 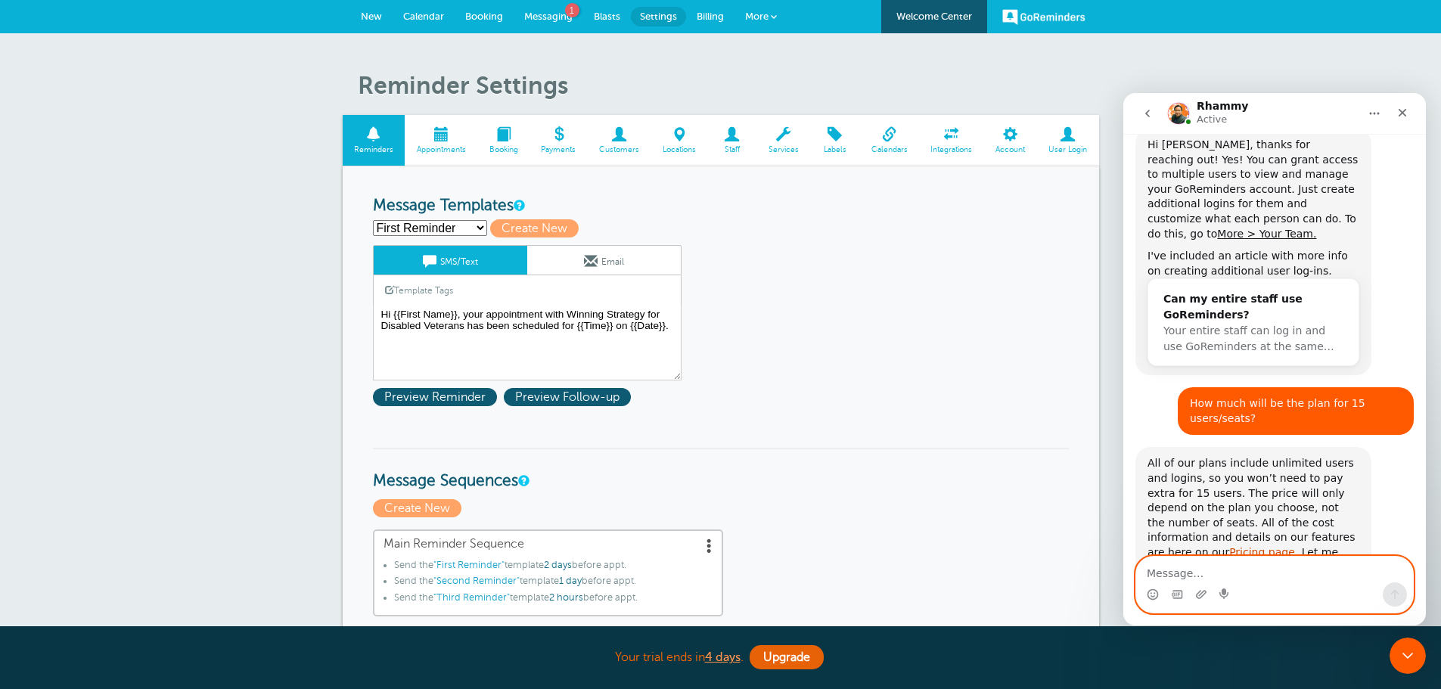 I want to click on a: Message Sequences allow you to setup multiple reminder schedules that can use different Message T..., so click(x=523, y=480).